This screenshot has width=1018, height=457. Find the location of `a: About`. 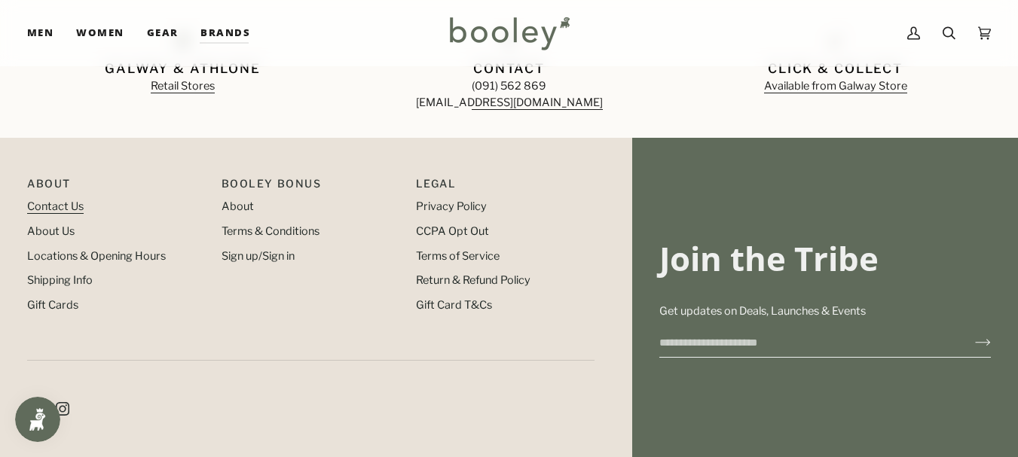

a: About is located at coordinates (237, 206).